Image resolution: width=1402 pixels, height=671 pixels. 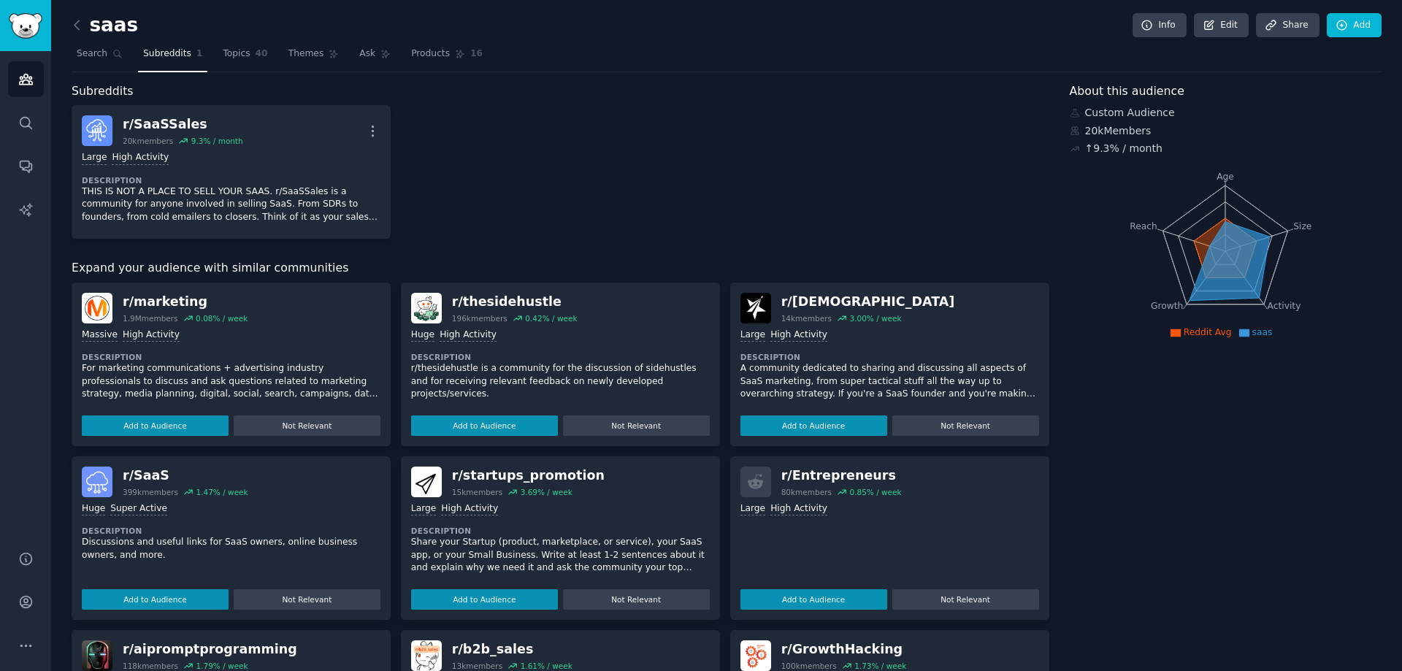 What do you see at coordinates (1262, 332) in the screenshot?
I see `span: saas` at bounding box center [1262, 332].